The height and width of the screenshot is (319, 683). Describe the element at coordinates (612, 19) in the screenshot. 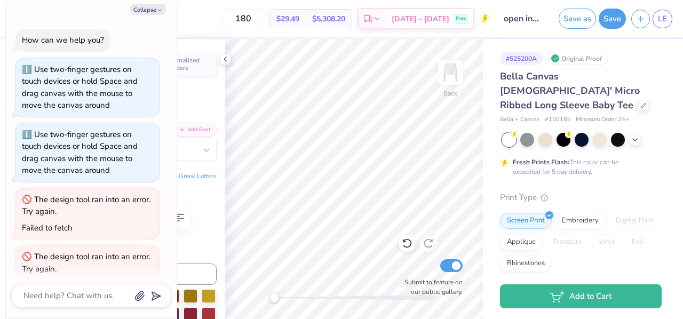

I see `button: Save` at that location.